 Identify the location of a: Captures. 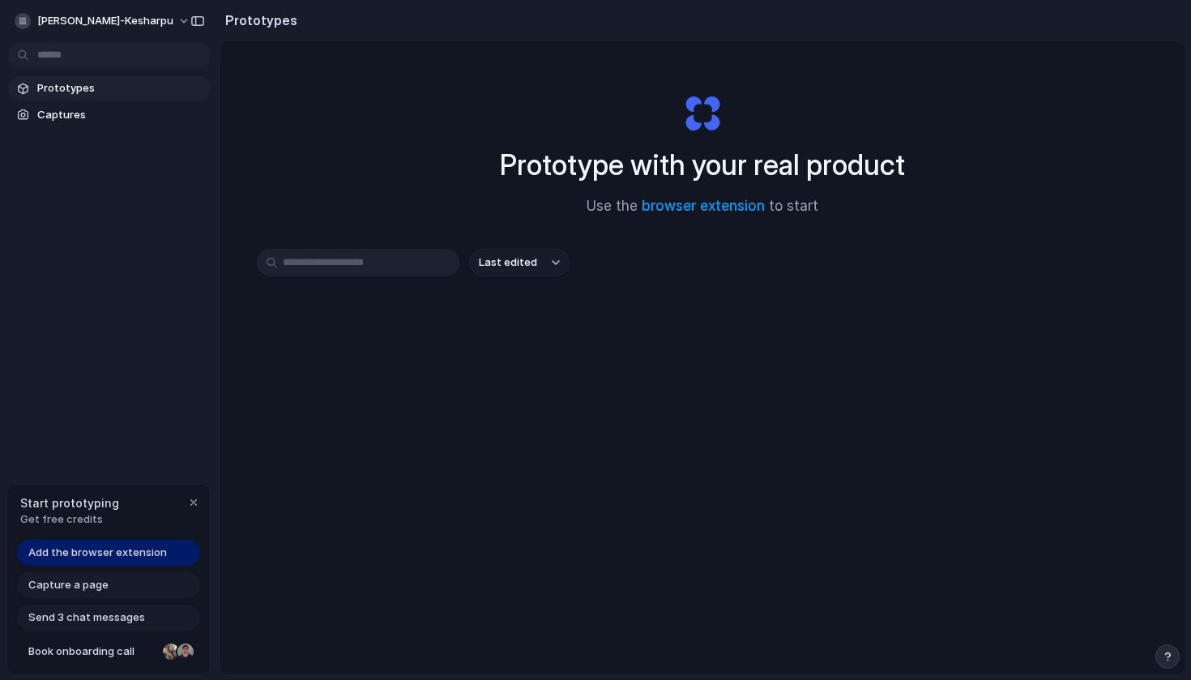
(109, 115).